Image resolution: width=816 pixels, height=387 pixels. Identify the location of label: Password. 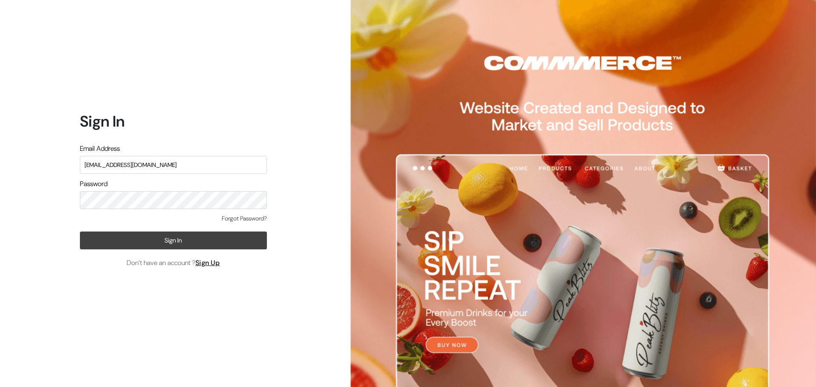
(93, 184).